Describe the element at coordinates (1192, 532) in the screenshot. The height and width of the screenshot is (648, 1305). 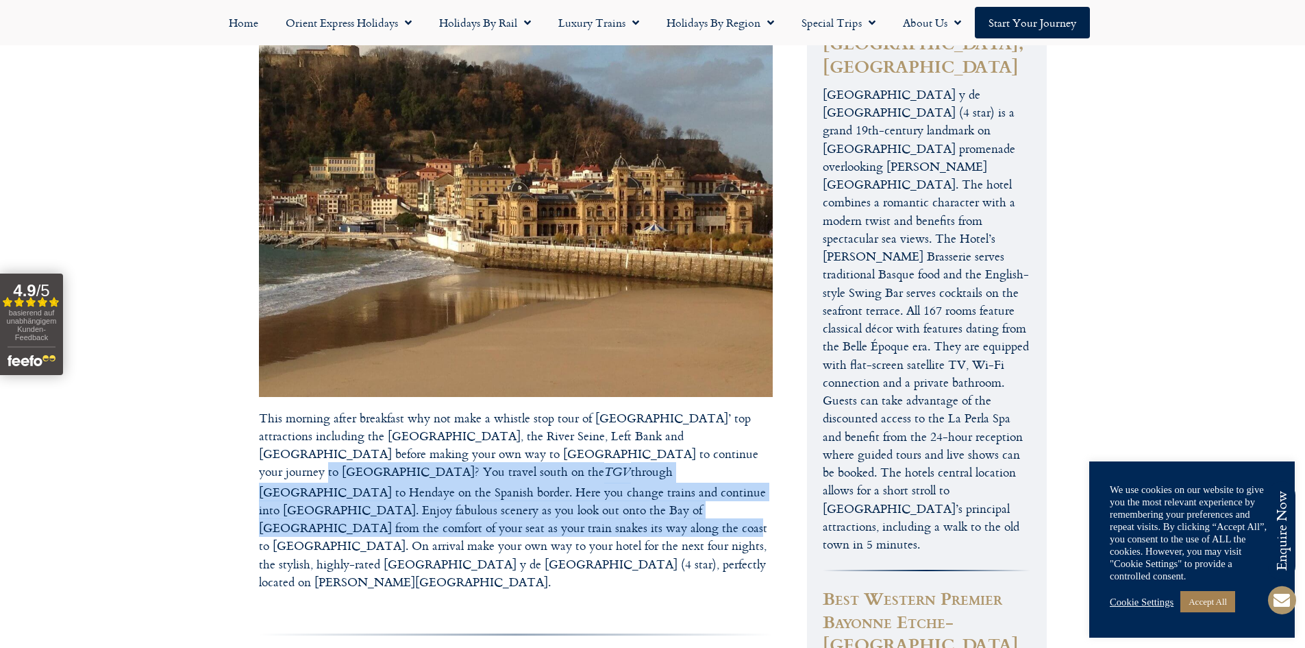
I see `div: We use cookies on our website to give you the most relevant experience by remembering your prefer...` at that location.